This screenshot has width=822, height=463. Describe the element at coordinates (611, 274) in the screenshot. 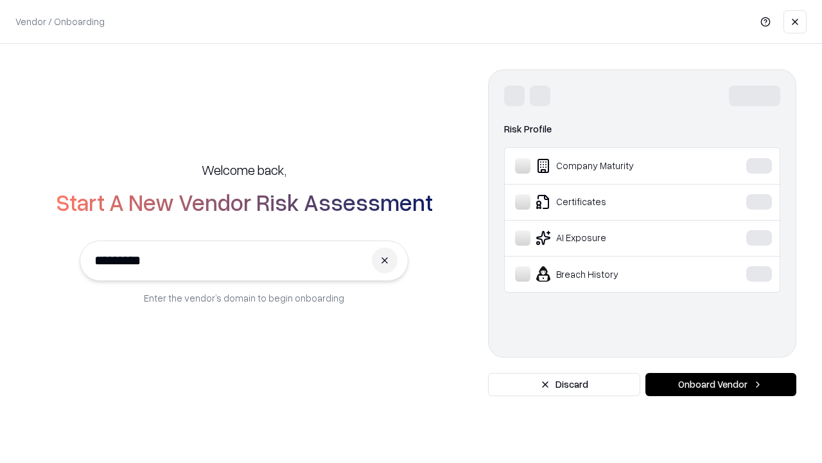

I see `div: Breach History` at that location.